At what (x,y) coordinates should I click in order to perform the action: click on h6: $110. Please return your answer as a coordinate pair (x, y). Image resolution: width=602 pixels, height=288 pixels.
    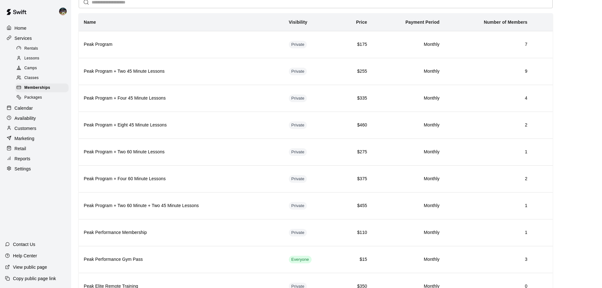
    Looking at the image, I should click on (355, 233).